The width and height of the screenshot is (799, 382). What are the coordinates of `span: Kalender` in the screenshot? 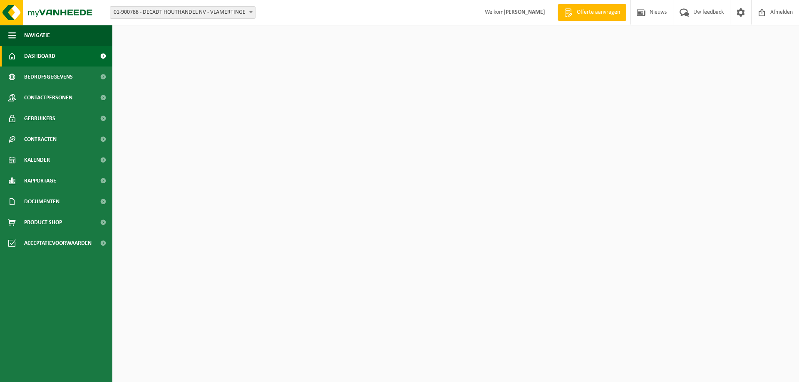 It's located at (37, 160).